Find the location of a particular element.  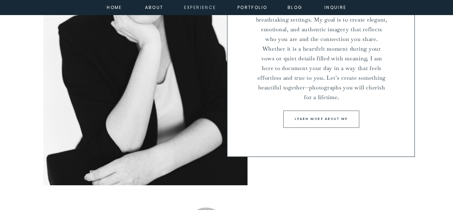

a: home is located at coordinates (115, 7).